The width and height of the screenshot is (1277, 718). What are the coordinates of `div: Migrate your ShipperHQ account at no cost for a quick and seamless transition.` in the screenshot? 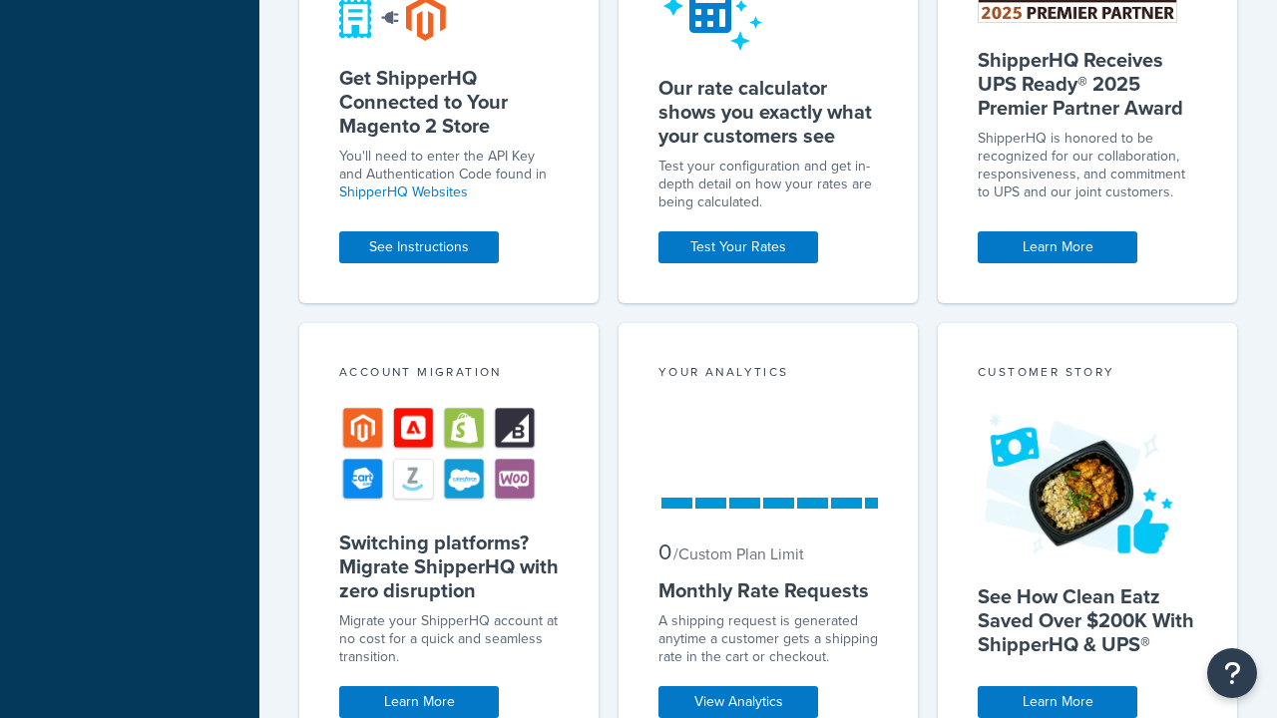 It's located at (449, 640).